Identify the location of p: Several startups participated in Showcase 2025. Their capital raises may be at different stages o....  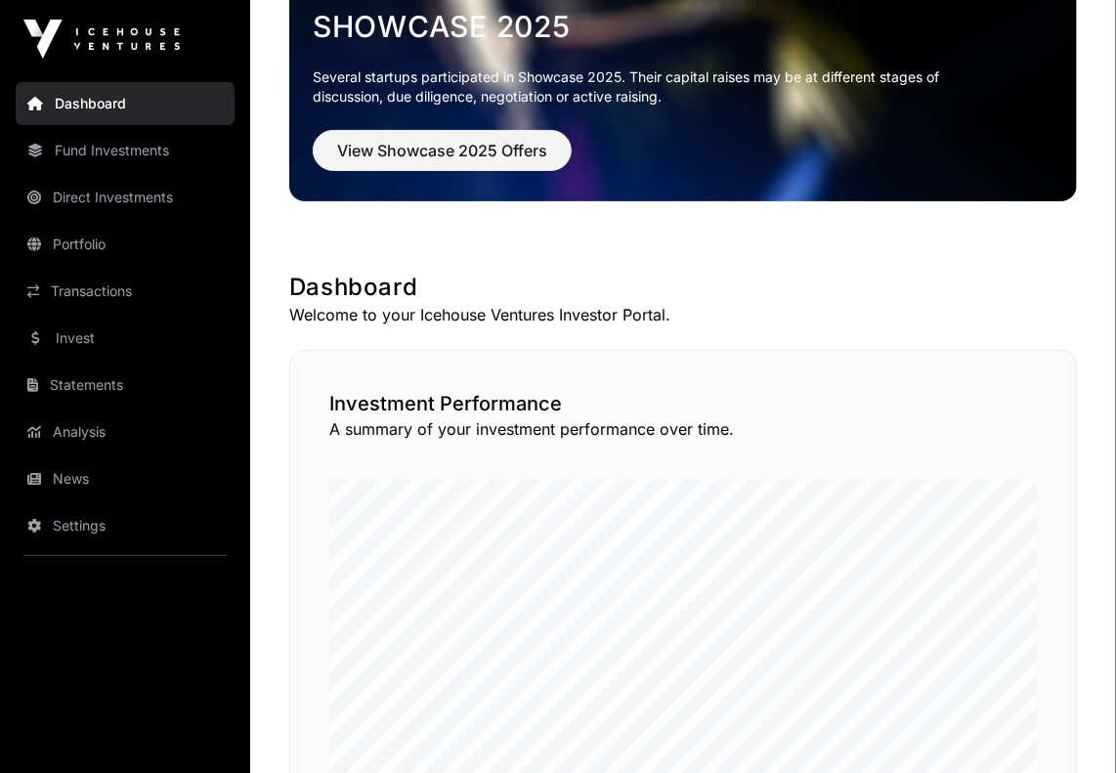
(641, 87).